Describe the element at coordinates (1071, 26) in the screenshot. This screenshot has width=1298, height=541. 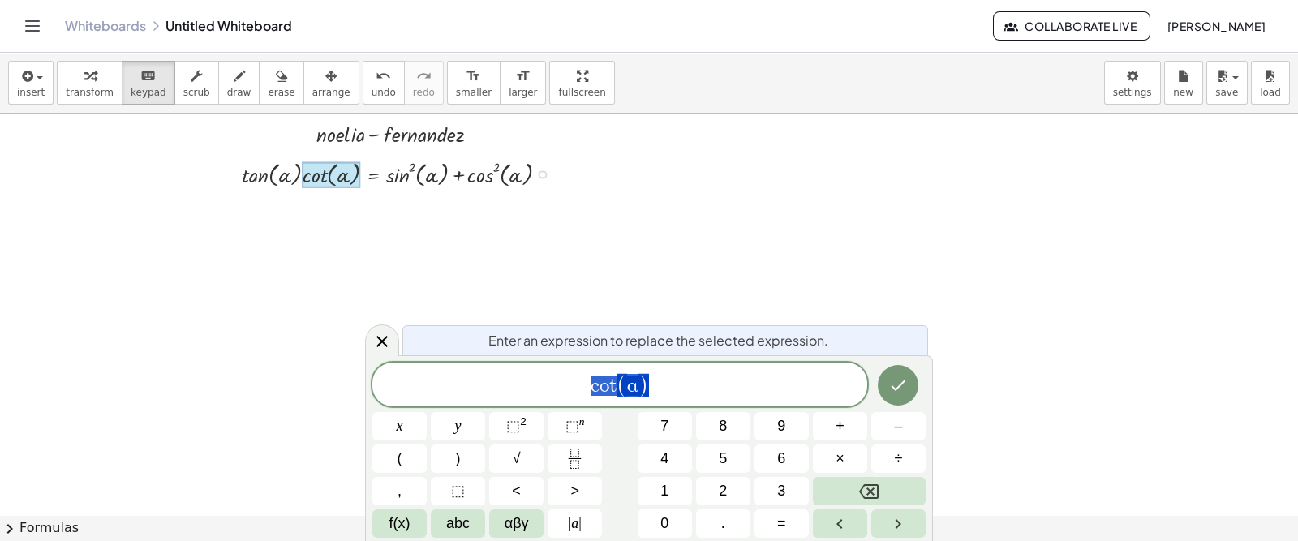
I see `span: Collaborate Live` at that location.